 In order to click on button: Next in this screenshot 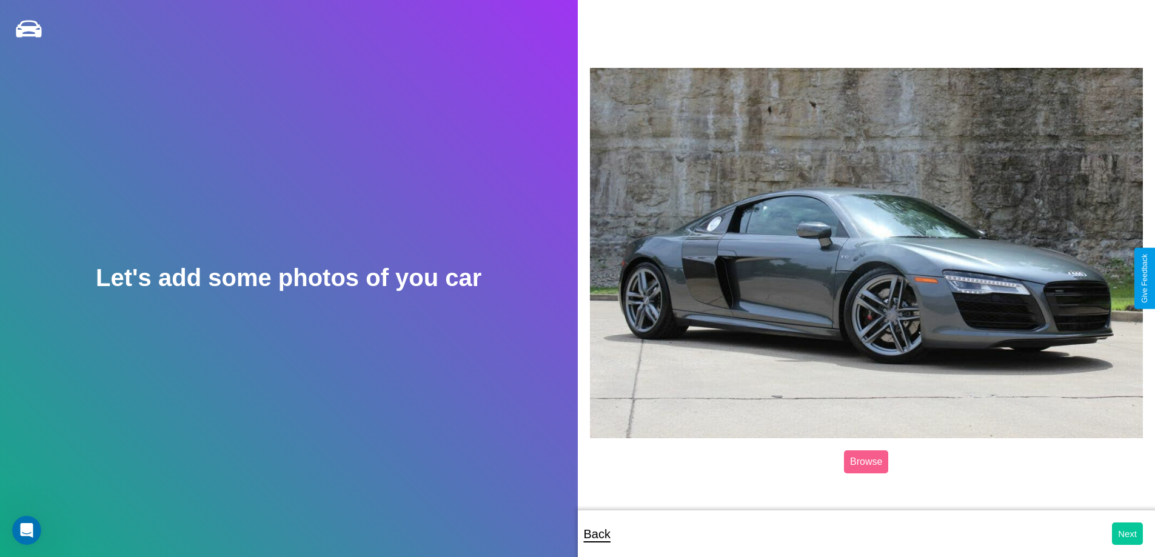, I will do `click(1127, 533)`.